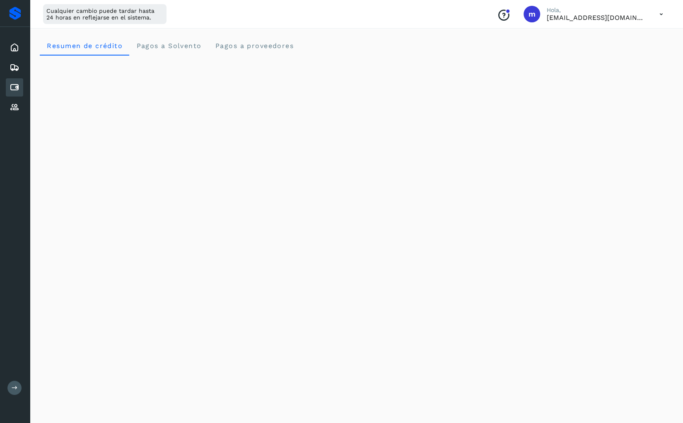 This screenshot has height=423, width=683. I want to click on div: Cuentas por pagar, so click(14, 87).